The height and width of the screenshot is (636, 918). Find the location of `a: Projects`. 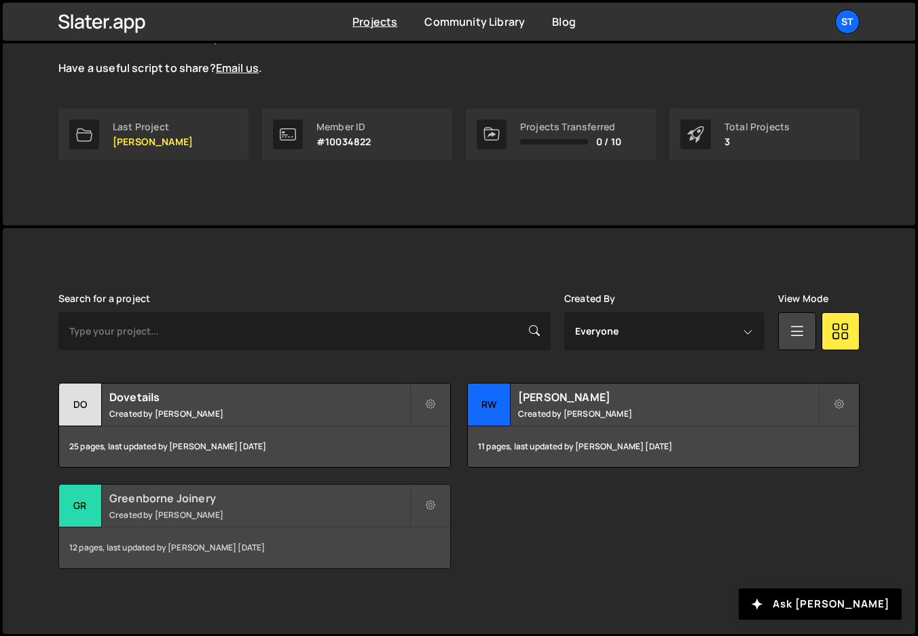

a: Projects is located at coordinates (375, 22).